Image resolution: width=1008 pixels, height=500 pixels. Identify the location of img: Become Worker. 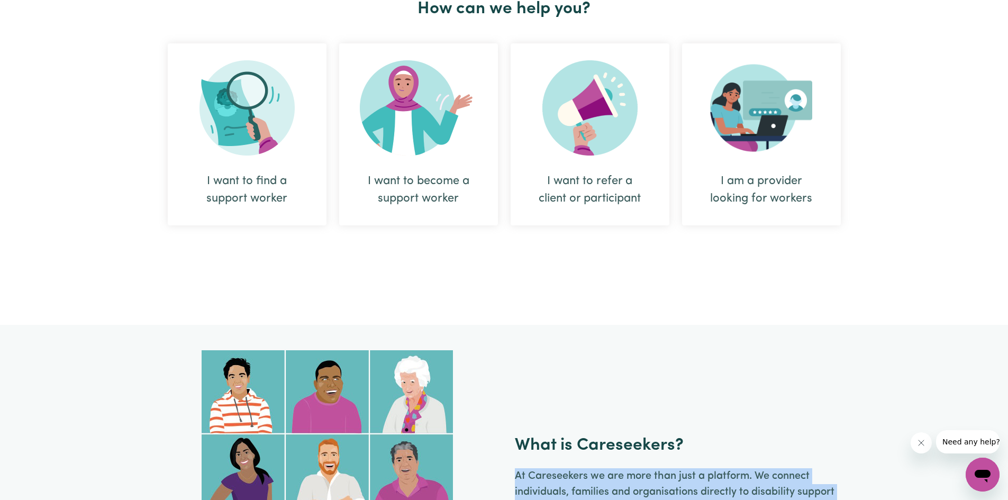
(419, 108).